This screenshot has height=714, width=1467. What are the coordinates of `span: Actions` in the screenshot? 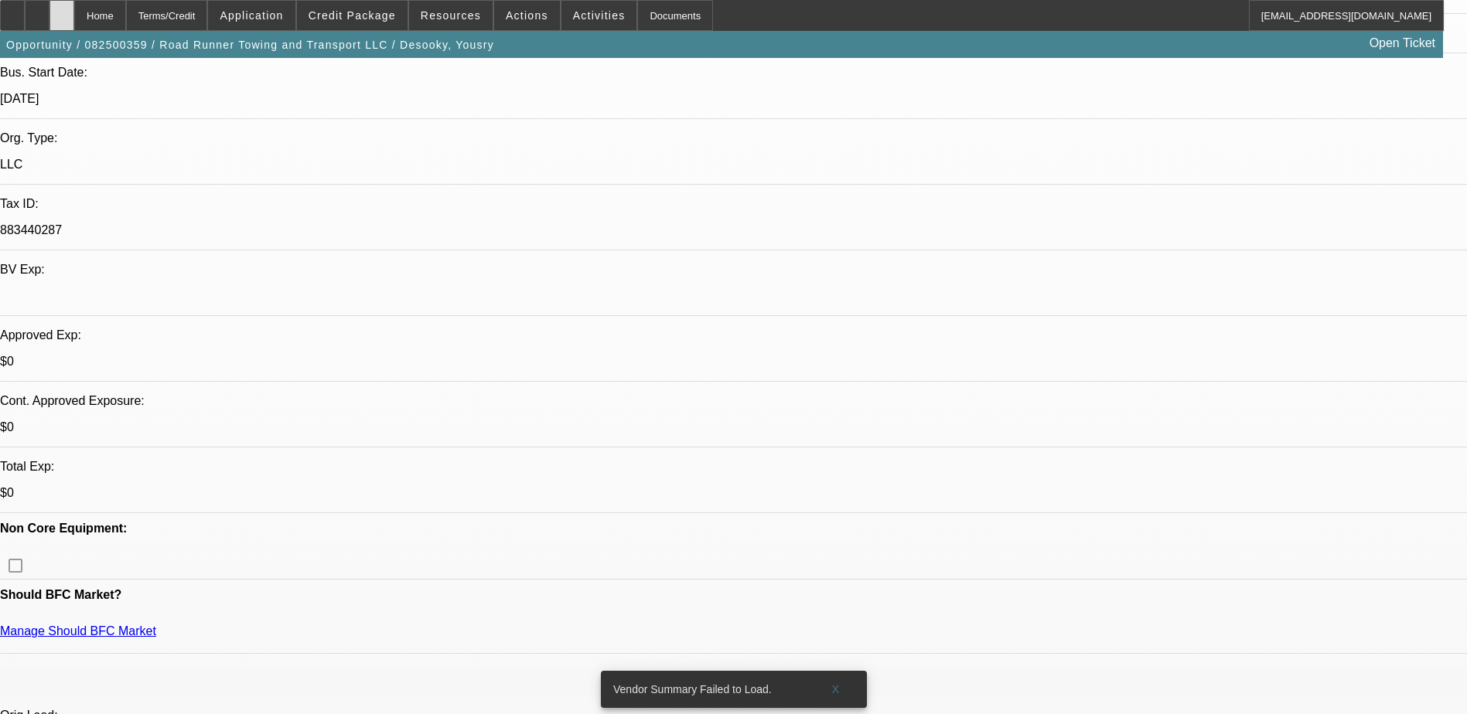 It's located at (527, 15).